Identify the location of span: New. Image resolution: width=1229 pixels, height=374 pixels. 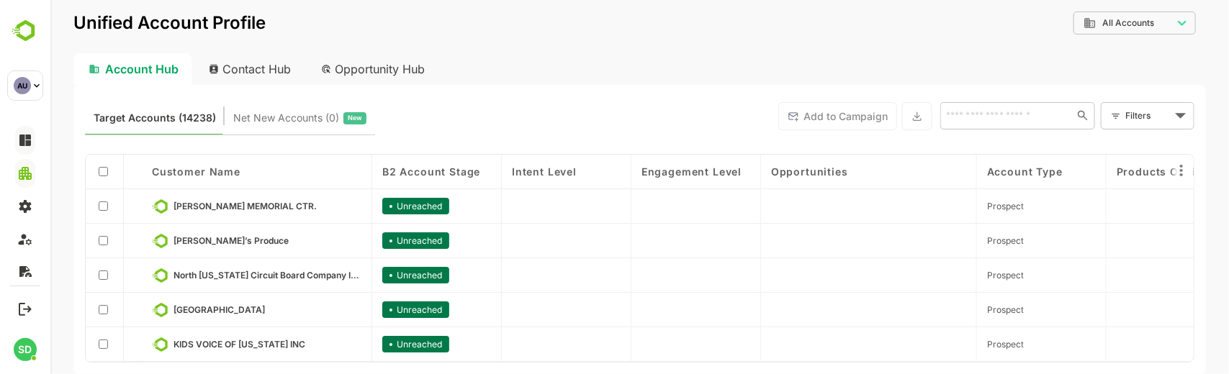
(305, 118).